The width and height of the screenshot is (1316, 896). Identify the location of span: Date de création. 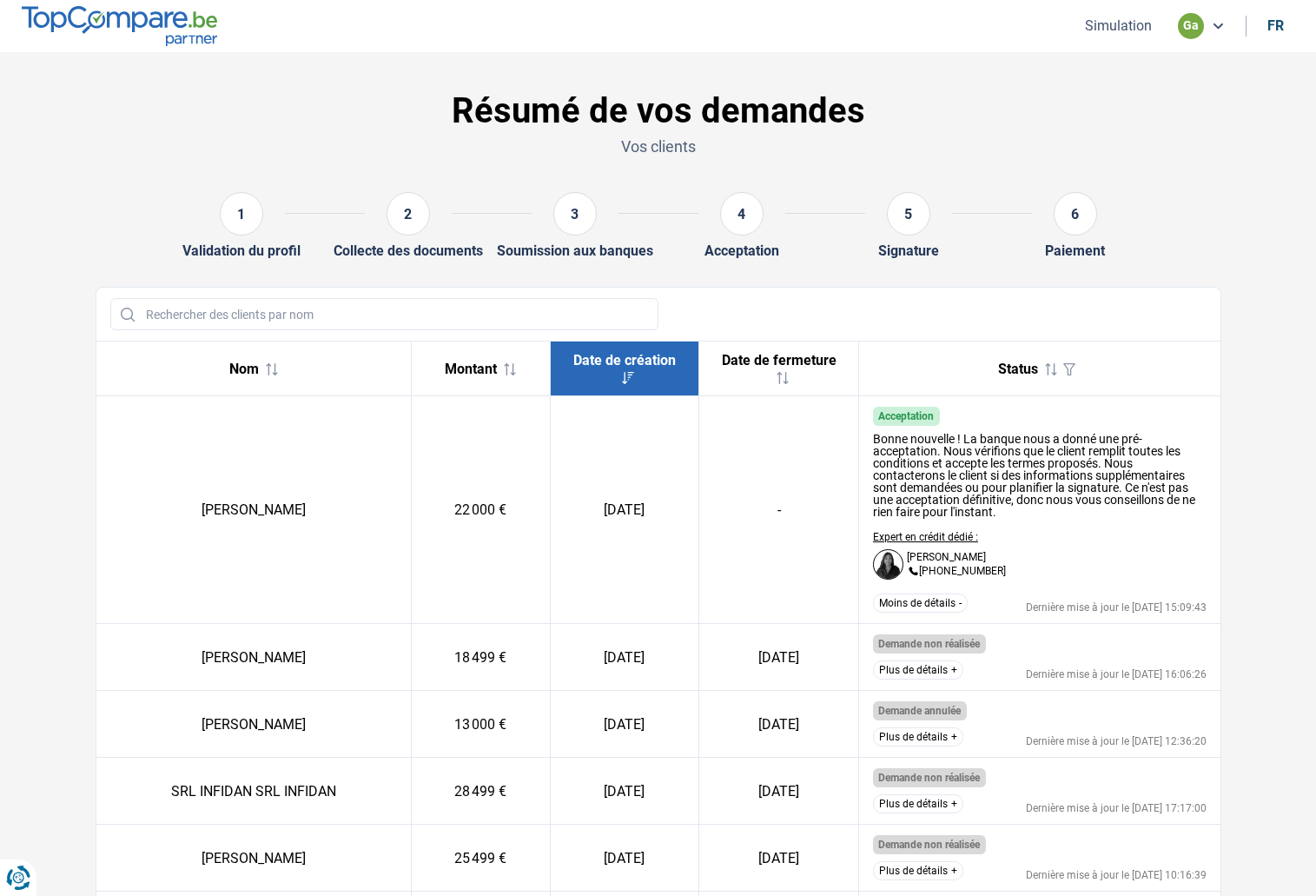
(625, 360).